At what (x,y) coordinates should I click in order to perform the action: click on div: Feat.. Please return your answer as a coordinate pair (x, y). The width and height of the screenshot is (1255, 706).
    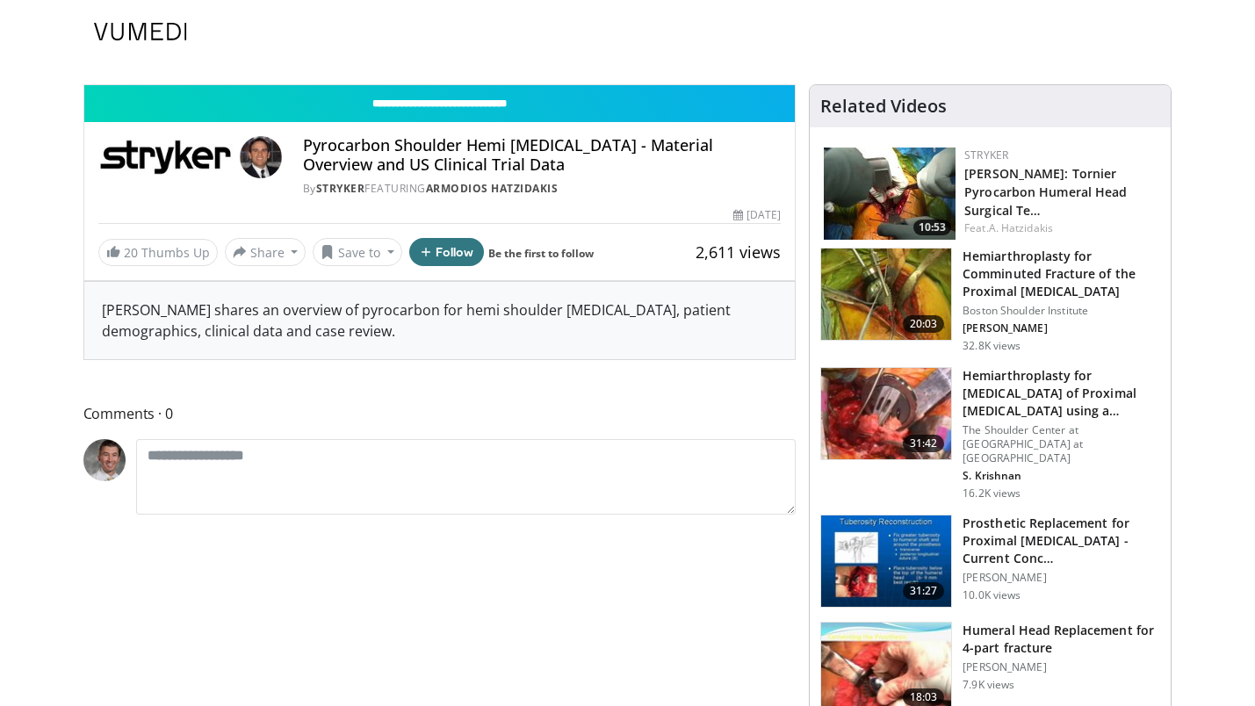
    Looking at the image, I should click on (1060, 228).